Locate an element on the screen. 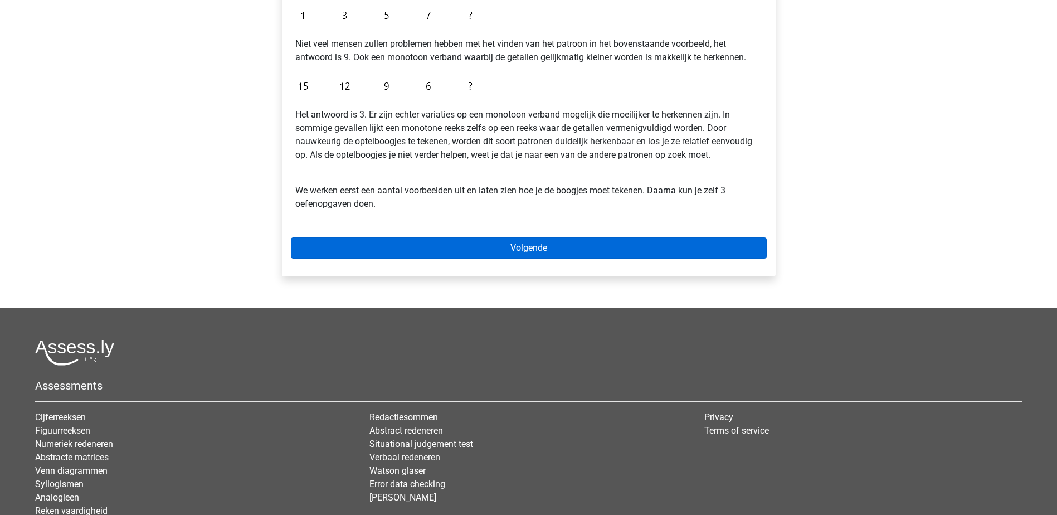  a: Abstract redeneren is located at coordinates (406, 430).